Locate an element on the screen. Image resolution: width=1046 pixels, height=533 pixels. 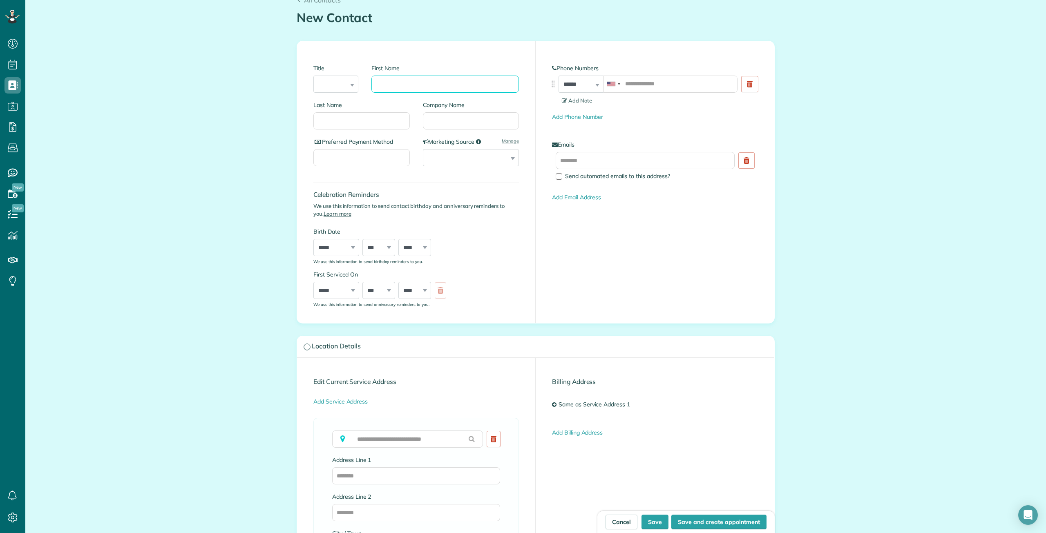
p: We use this information to send contact birthday and anniversary reminders to you. is located at coordinates (416, 210).